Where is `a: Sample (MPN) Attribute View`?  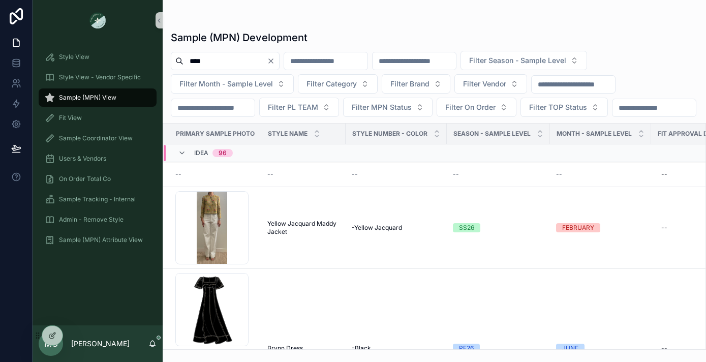 a: Sample (MPN) Attribute View is located at coordinates (98, 240).